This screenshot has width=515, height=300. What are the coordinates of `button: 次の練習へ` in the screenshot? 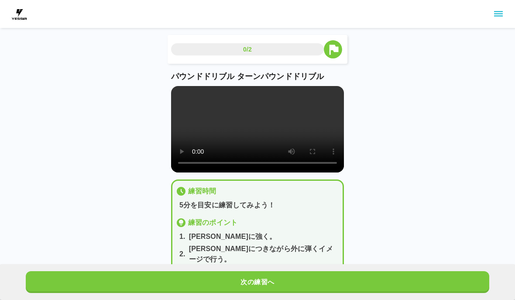 It's located at (258, 282).